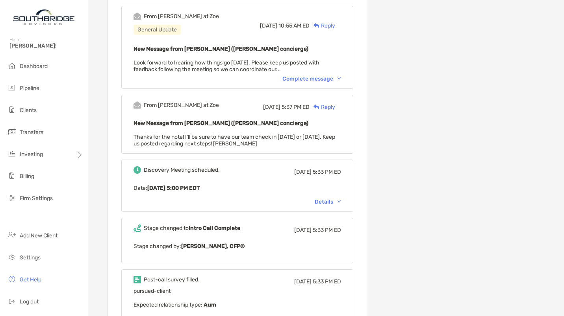  What do you see at coordinates (31, 132) in the screenshot?
I see `span: Transfers` at bounding box center [31, 132].